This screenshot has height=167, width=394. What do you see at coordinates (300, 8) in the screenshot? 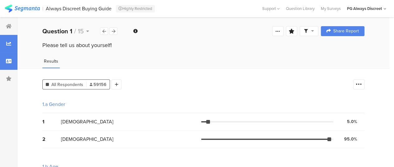
I see `a: Question Library` at bounding box center [300, 8].